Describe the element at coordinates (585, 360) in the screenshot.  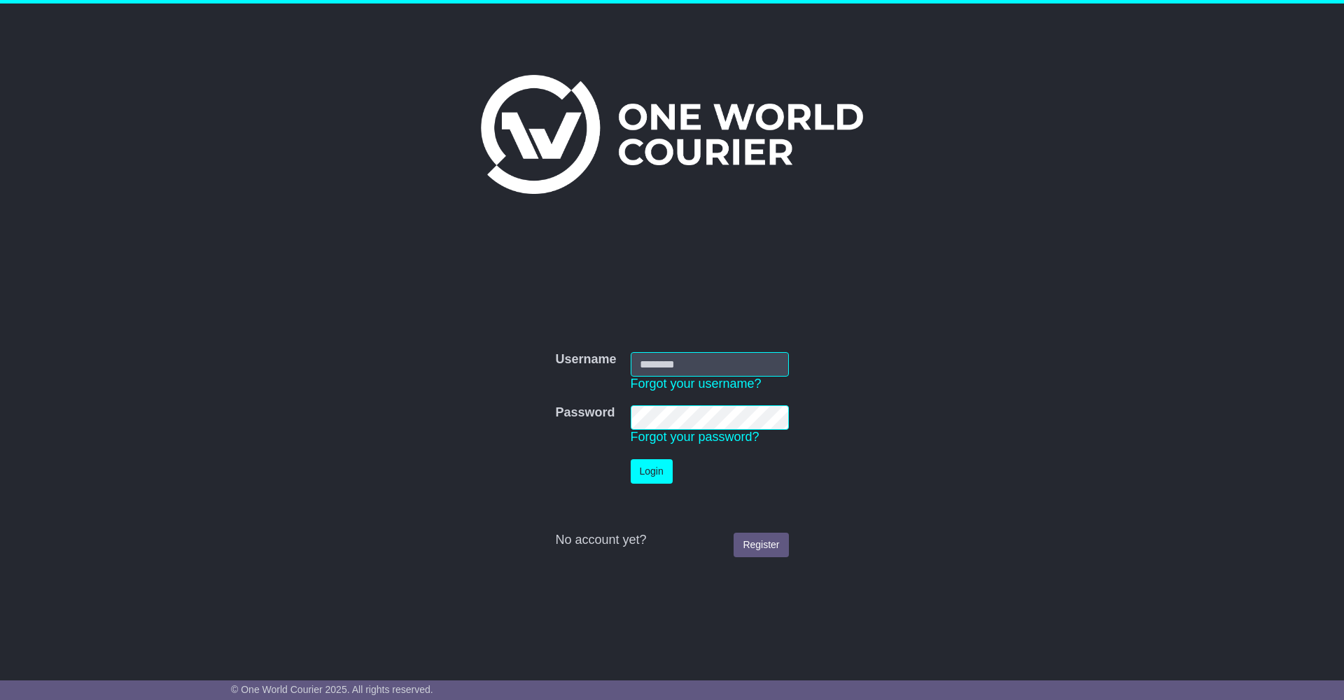
I see `label: Username` at that location.